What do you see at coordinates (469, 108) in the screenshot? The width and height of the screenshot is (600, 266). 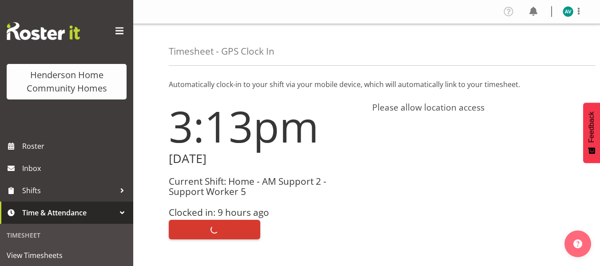 I see `h4: Please allow location access` at bounding box center [469, 108].